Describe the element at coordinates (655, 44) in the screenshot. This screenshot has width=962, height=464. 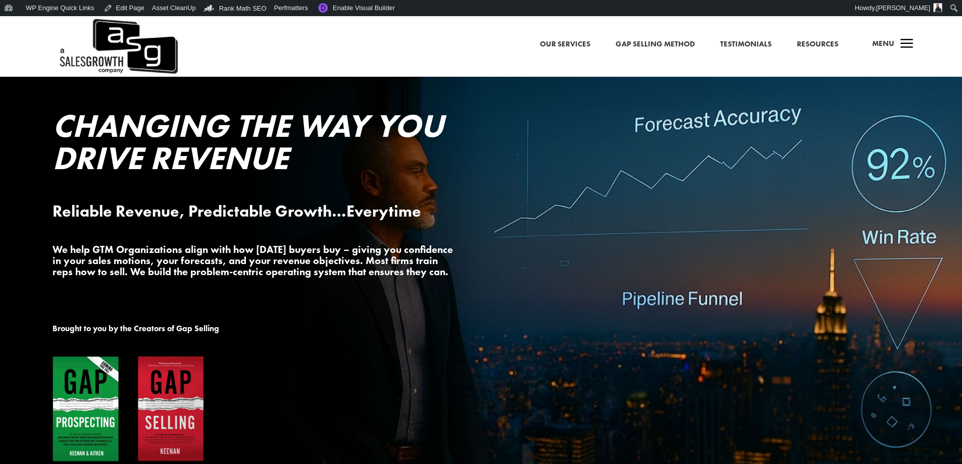
I see `a: Gap Selling Method` at that location.